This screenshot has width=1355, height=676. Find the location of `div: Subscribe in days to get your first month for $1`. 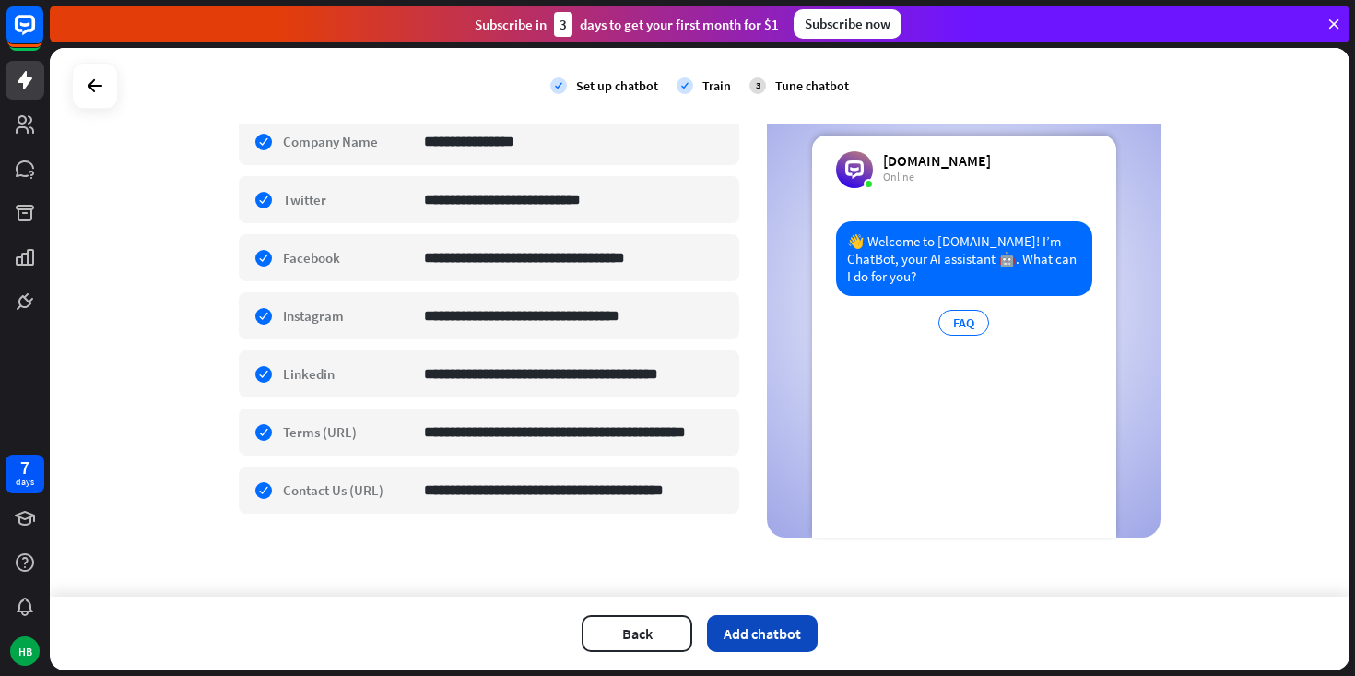

div: Subscribe in days to get your first month for $1 is located at coordinates (627, 24).